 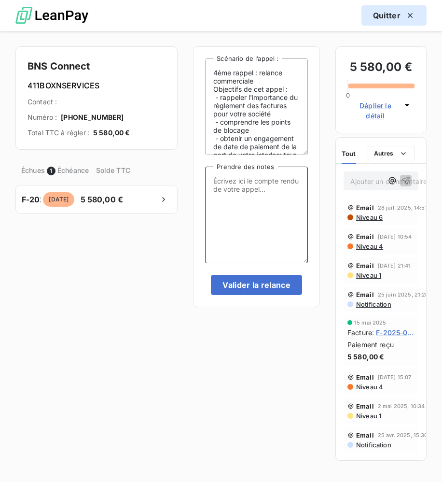 I want to click on span: Déplier le détail, so click(x=376, y=111).